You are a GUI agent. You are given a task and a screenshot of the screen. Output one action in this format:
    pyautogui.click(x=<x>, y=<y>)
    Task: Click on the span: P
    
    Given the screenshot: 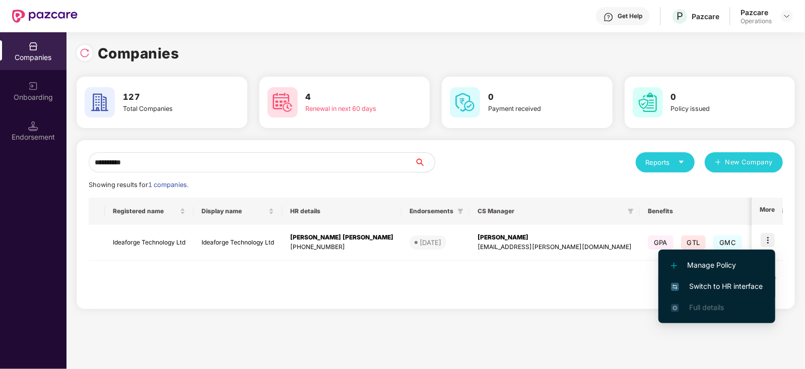 What is the action you would take?
    pyautogui.click(x=680, y=16)
    